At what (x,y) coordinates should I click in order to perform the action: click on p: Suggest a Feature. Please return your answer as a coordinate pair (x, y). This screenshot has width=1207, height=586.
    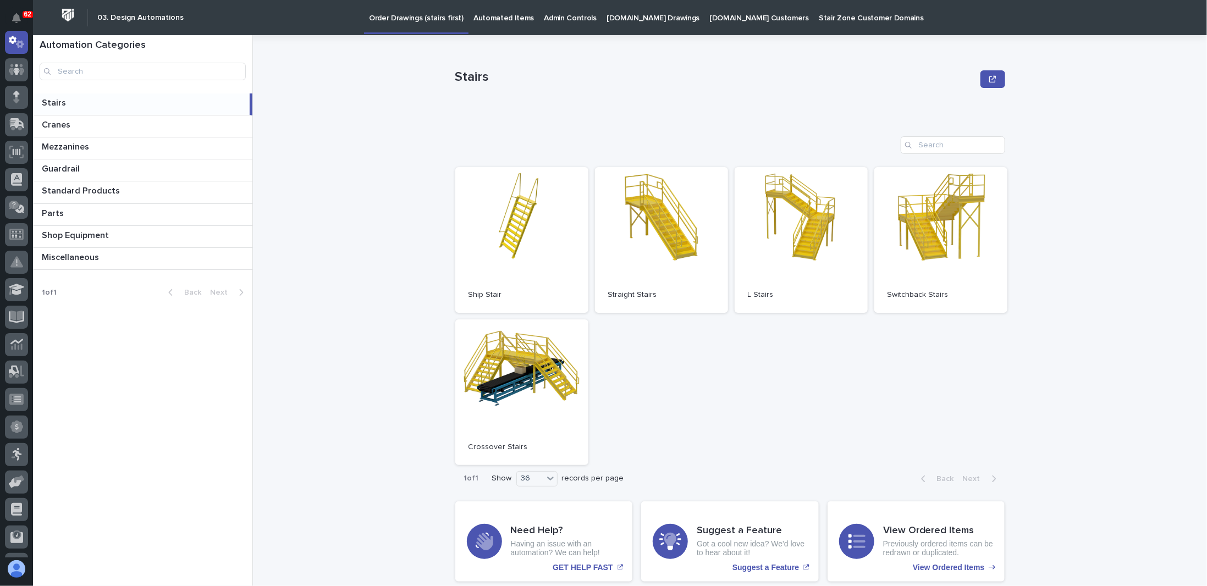
    Looking at the image, I should click on (765, 567).